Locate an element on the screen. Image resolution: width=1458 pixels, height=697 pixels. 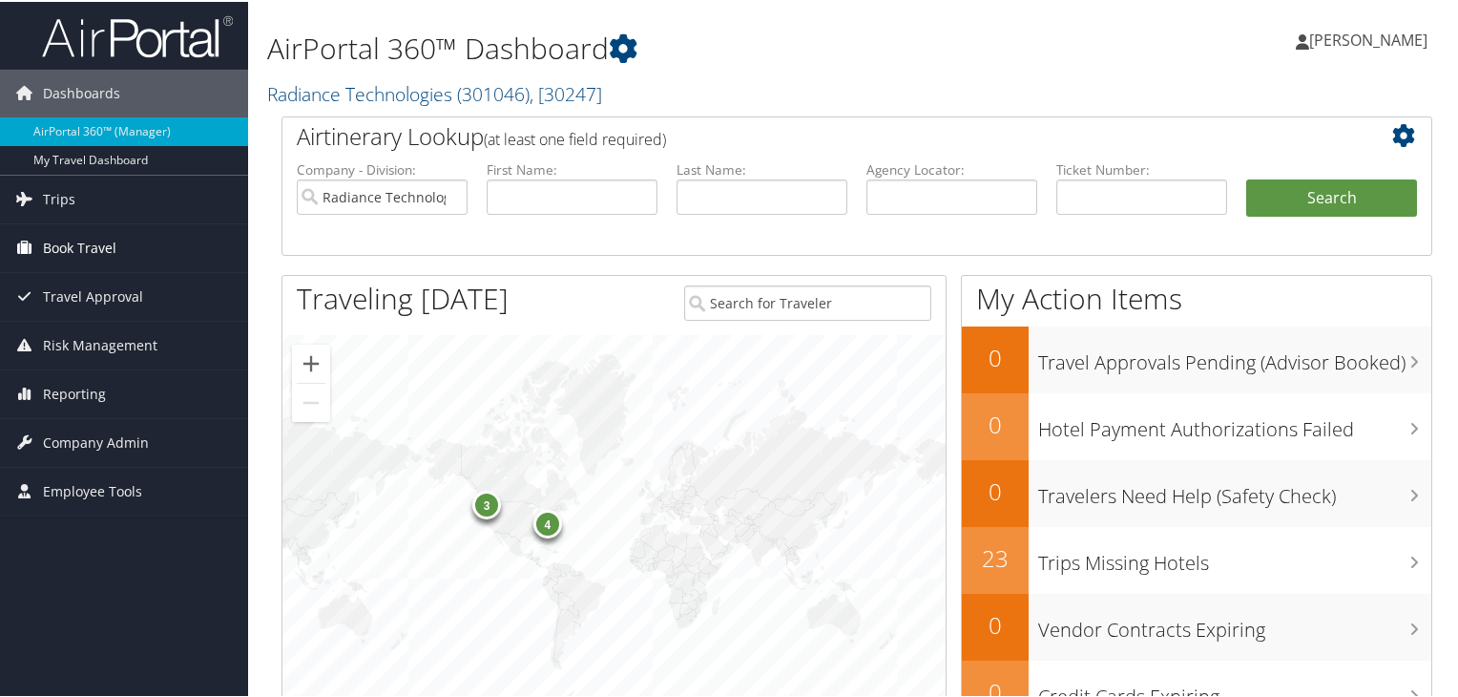
input: Search for Traveler is located at coordinates (808, 301).